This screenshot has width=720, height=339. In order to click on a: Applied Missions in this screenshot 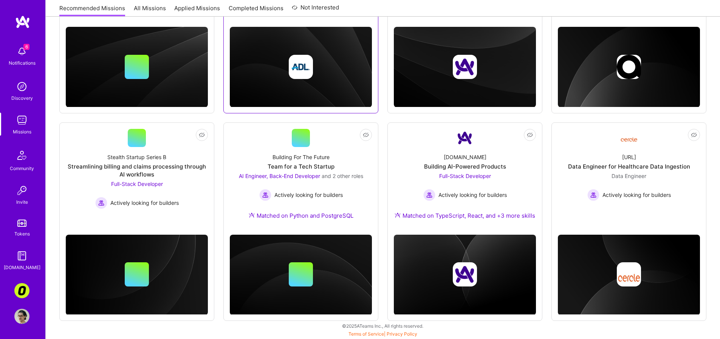, I will do `click(197, 10)`.